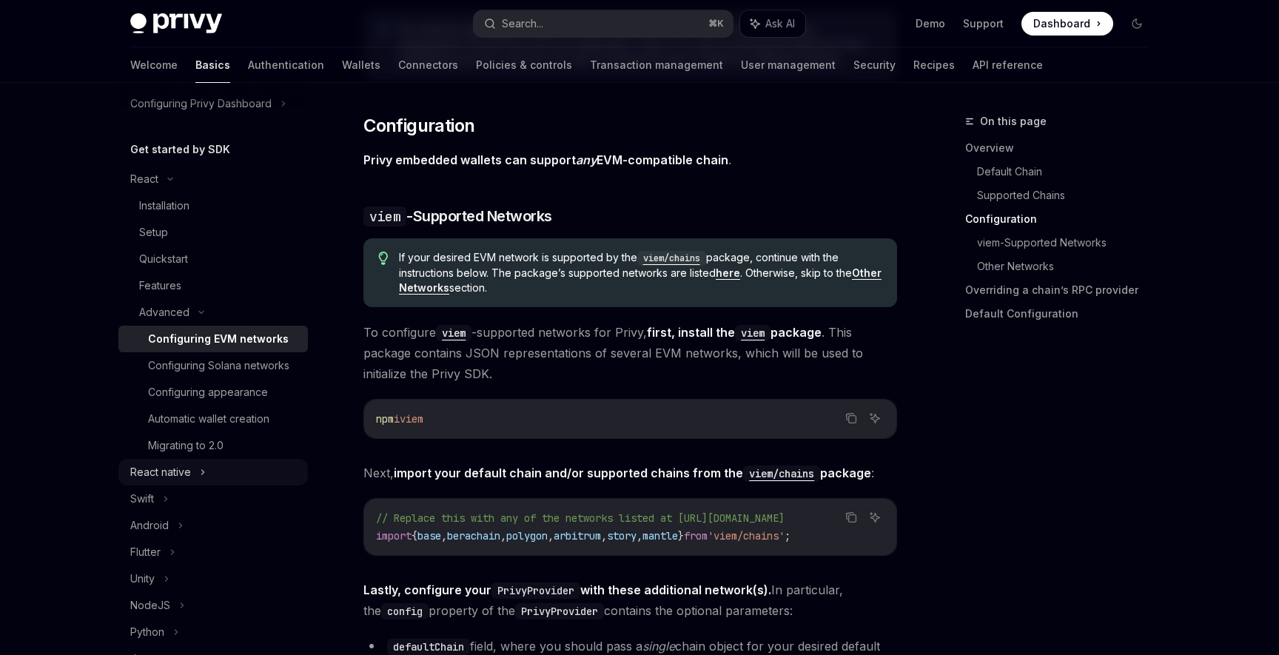  What do you see at coordinates (160, 286) in the screenshot?
I see `div: Features` at bounding box center [160, 286].